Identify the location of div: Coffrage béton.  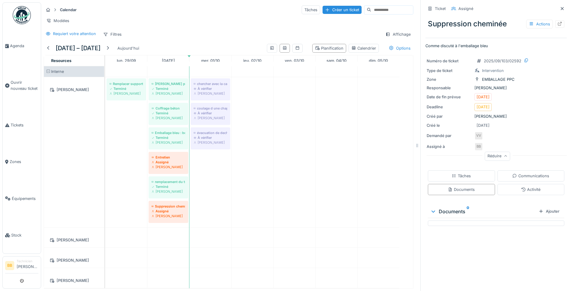
(168, 108).